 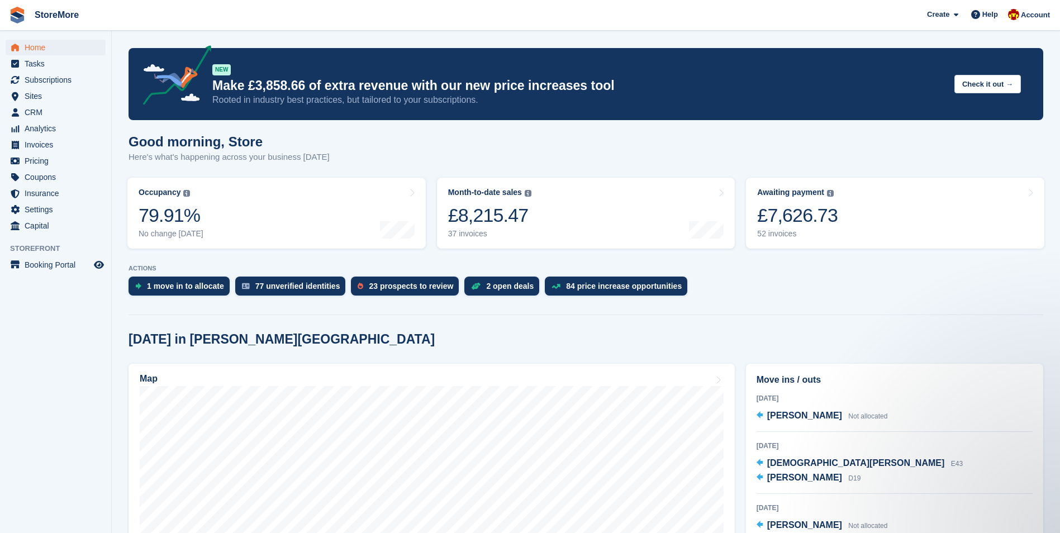 What do you see at coordinates (505, 289) in the screenshot?
I see `a: 2 open deals` at bounding box center [505, 289].